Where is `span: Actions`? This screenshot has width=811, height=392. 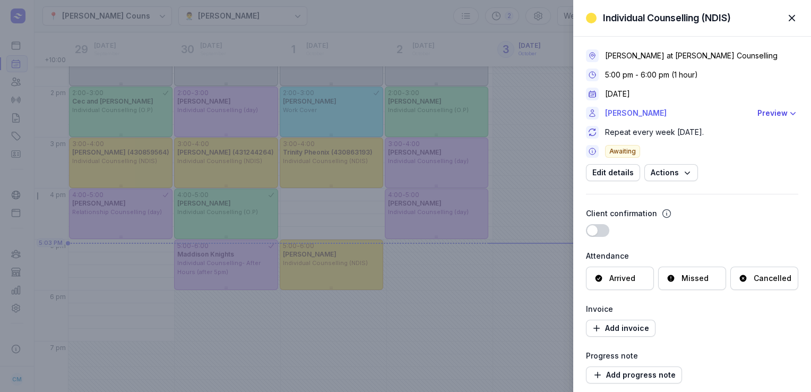
span: Actions is located at coordinates (671, 173).